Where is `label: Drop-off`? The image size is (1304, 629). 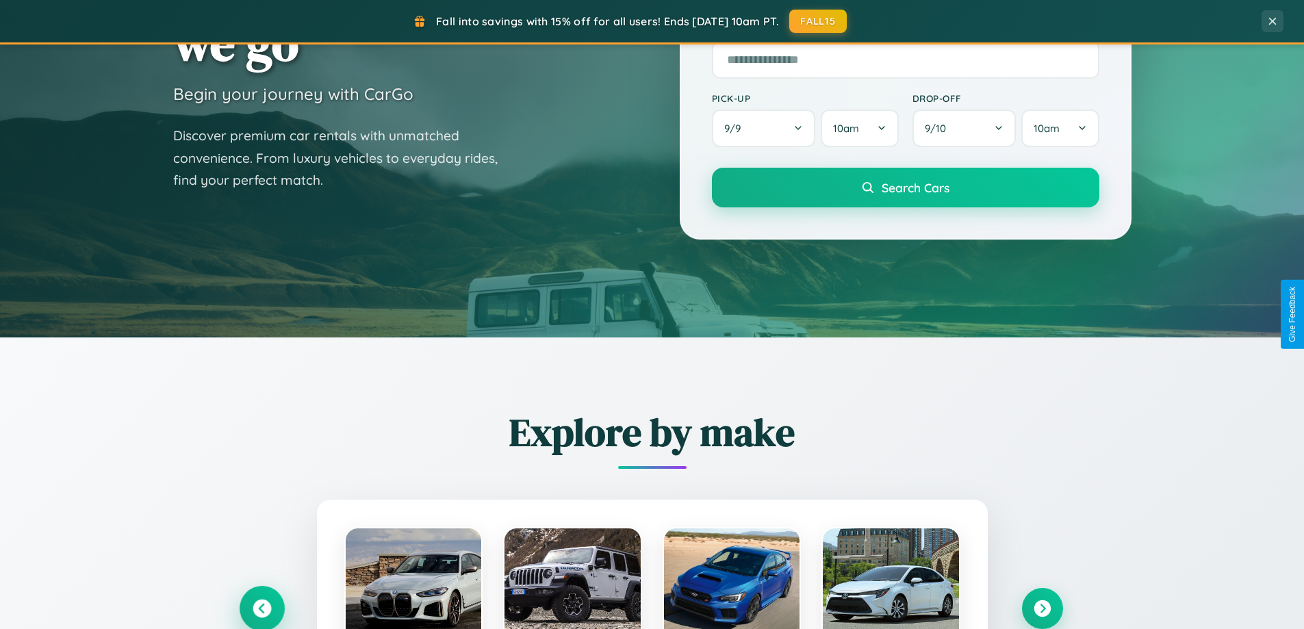
label: Drop-off is located at coordinates (1005, 98).